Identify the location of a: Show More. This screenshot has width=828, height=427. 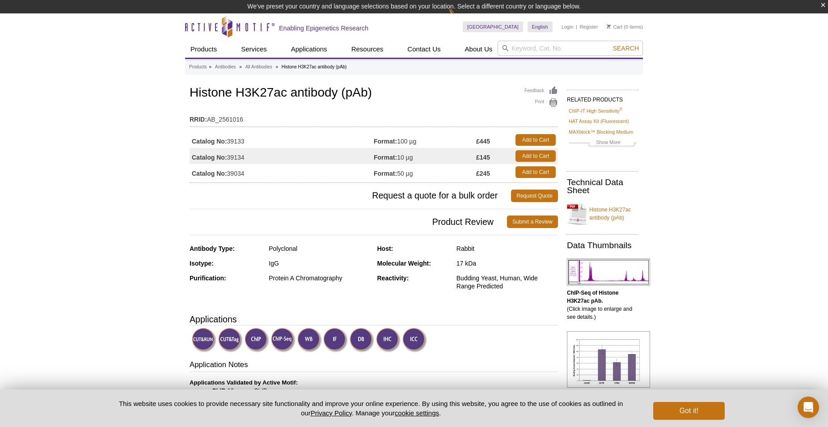
(603, 143).